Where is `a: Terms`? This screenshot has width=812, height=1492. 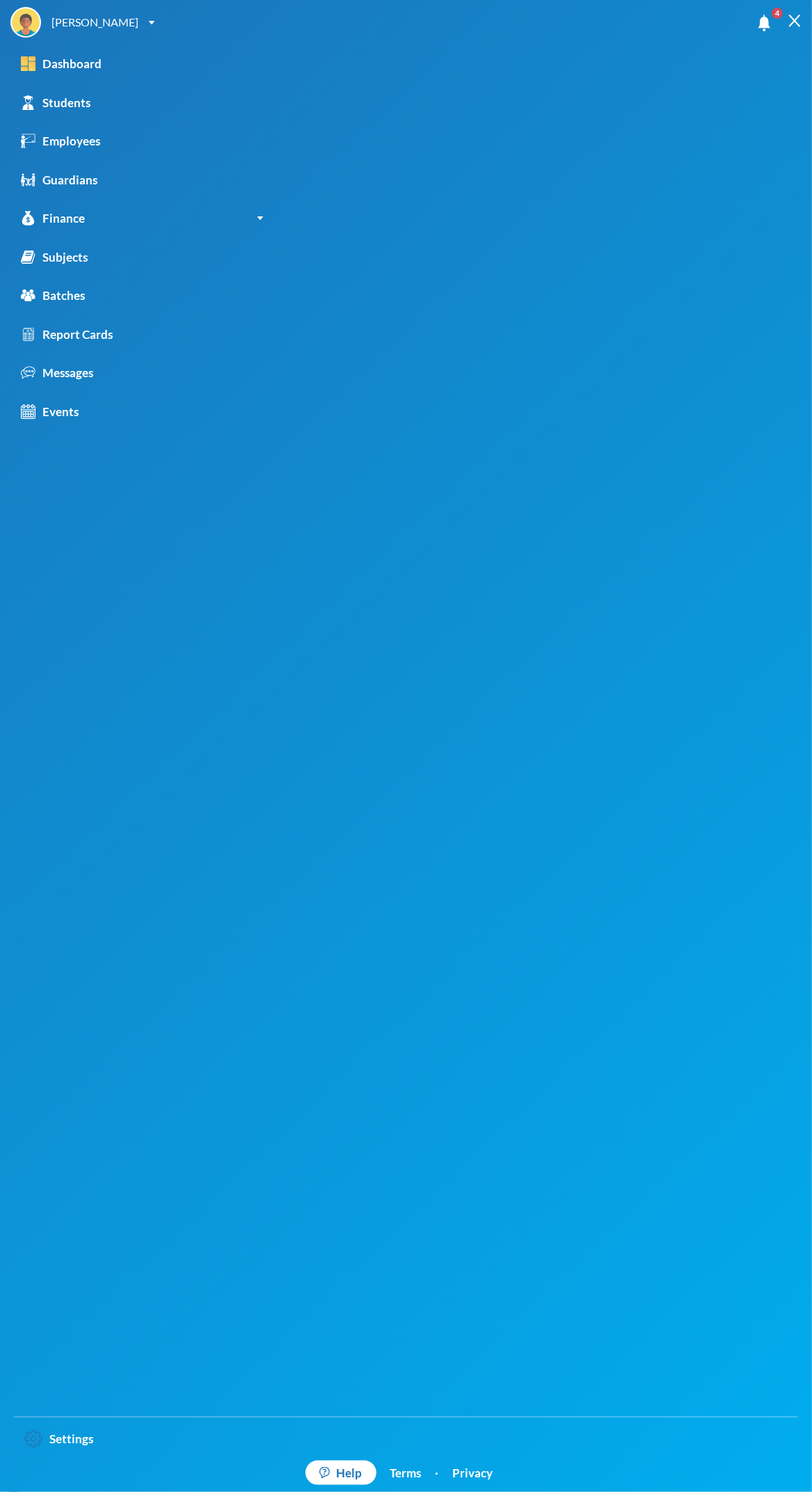
a: Terms is located at coordinates (406, 1473).